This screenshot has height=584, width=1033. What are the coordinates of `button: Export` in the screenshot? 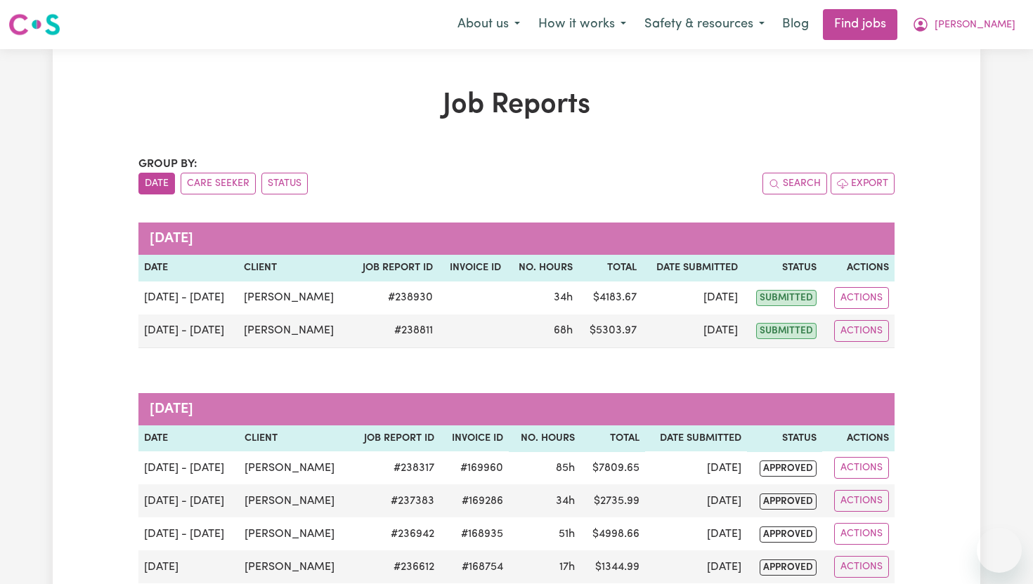 It's located at (862, 183).